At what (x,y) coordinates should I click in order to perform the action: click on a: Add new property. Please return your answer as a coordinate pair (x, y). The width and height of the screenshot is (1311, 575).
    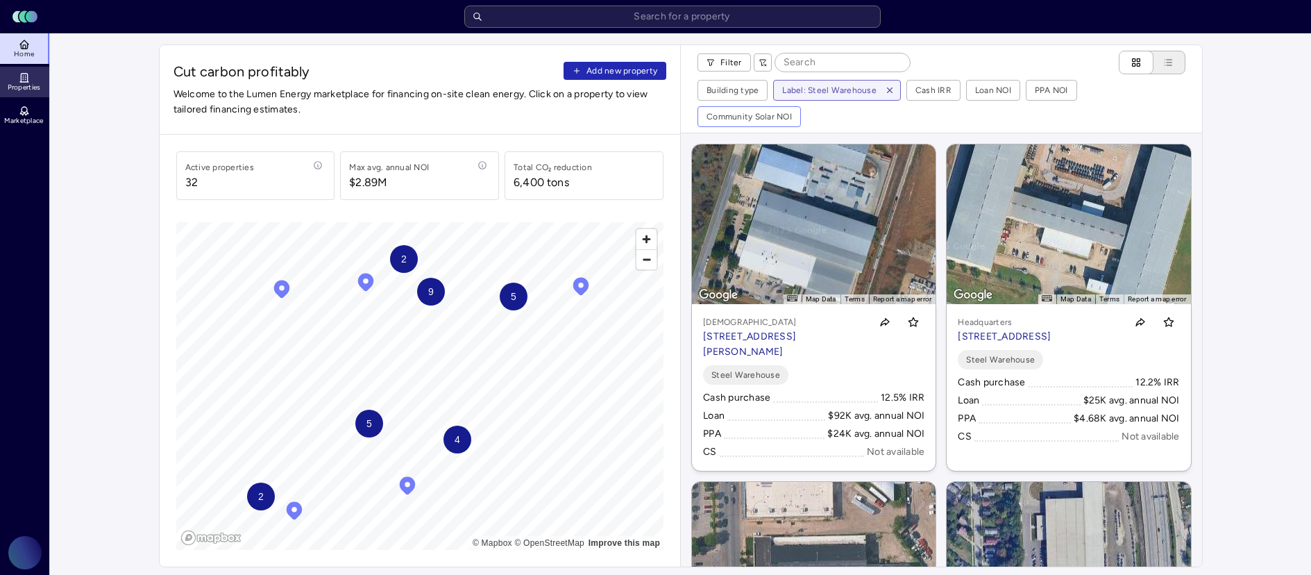
    Looking at the image, I should click on (615, 71).